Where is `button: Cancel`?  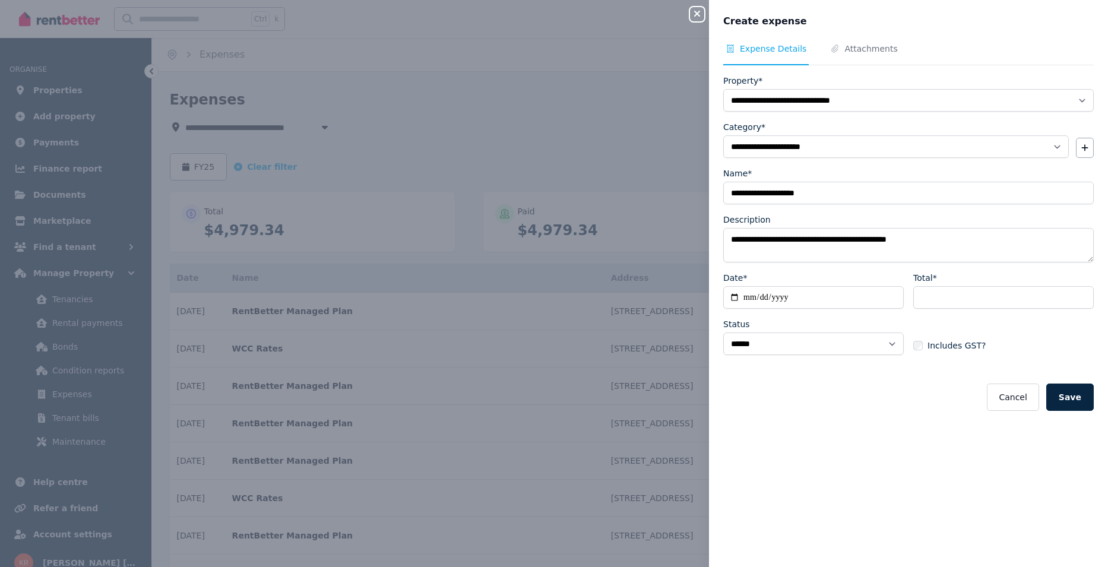
button: Cancel is located at coordinates (1012, 397).